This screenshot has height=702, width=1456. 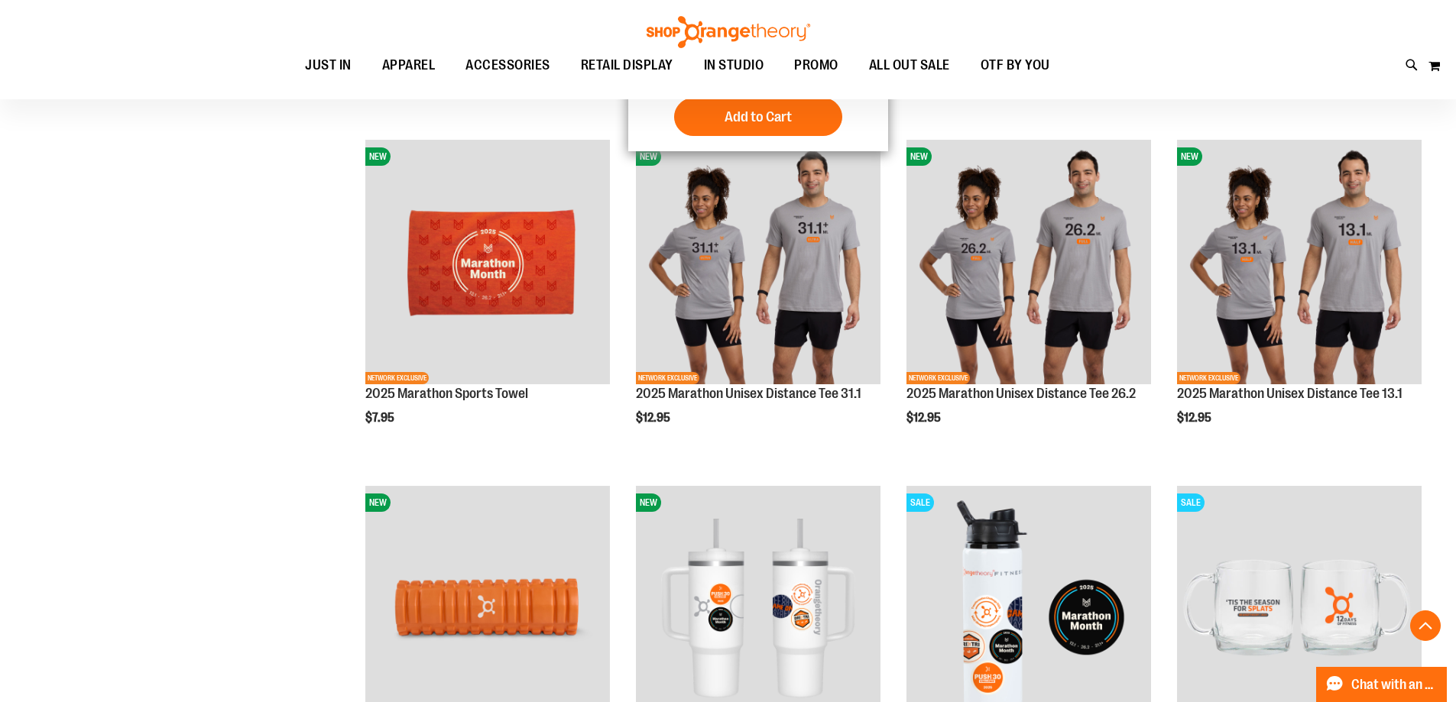 What do you see at coordinates (1299, 262) in the screenshot?
I see `img: 2025 Marathon Unisex Distance Tee 13.1` at bounding box center [1299, 262].